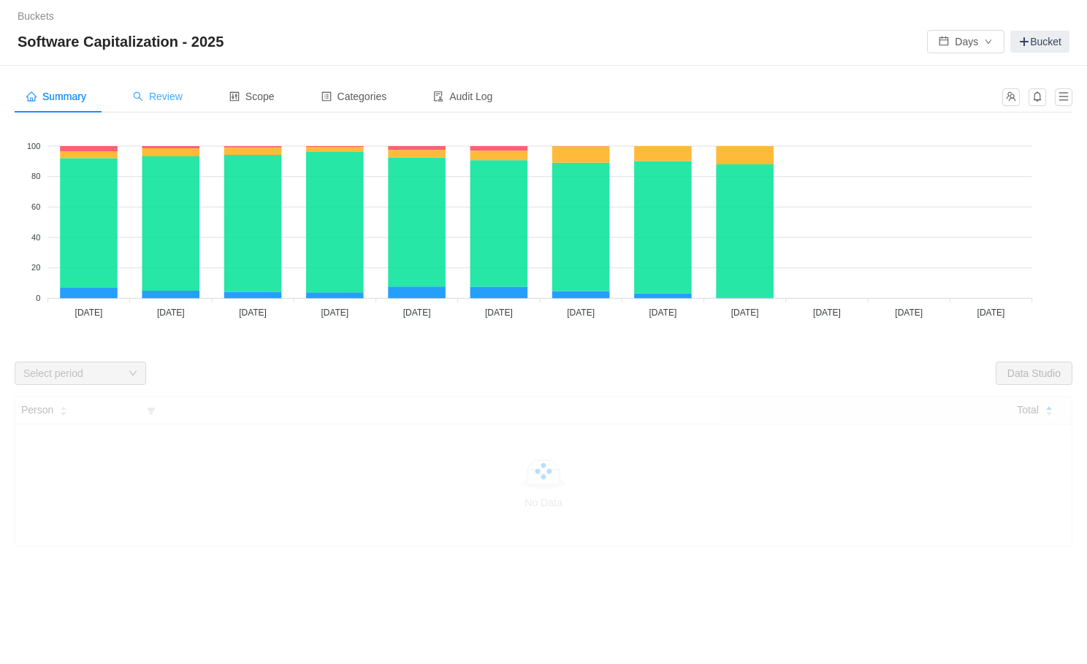 Image resolution: width=1087 pixels, height=664 pixels. I want to click on button: icon: menu, so click(1063, 97).